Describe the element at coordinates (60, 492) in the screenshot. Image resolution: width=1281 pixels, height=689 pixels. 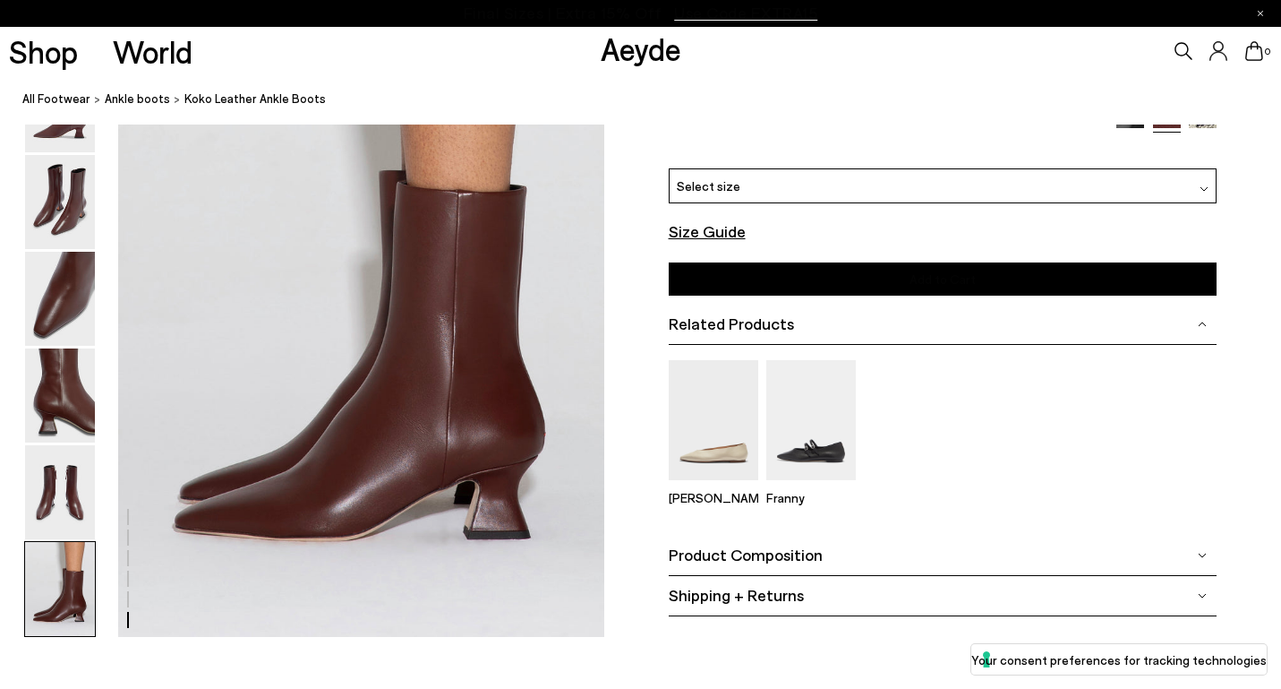
I see `img: Koko Leather Ankle Boots - Image 5` at that location.